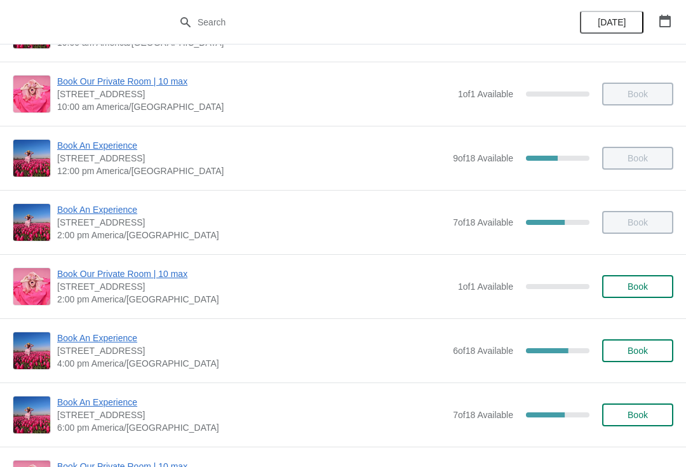  Describe the element at coordinates (32, 94) in the screenshot. I see `img: Book Our Private Room | 10 max | 1815 N. Milwaukee Ave., Chicago, IL 60647 | 10:00 am America/Chi...` at that location.